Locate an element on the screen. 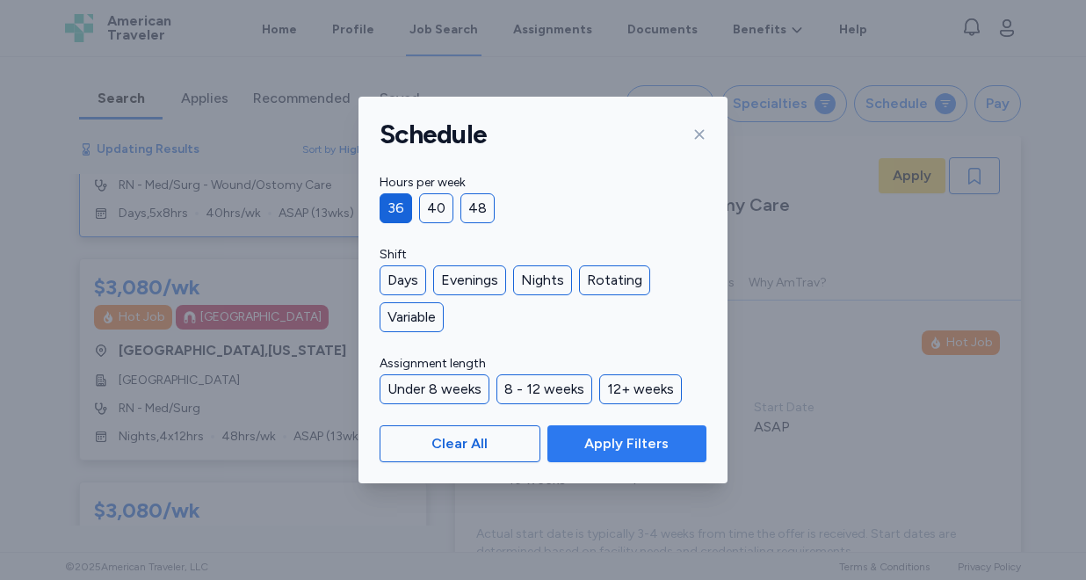 This screenshot has width=1086, height=580. button: Clear All is located at coordinates (459, 444).